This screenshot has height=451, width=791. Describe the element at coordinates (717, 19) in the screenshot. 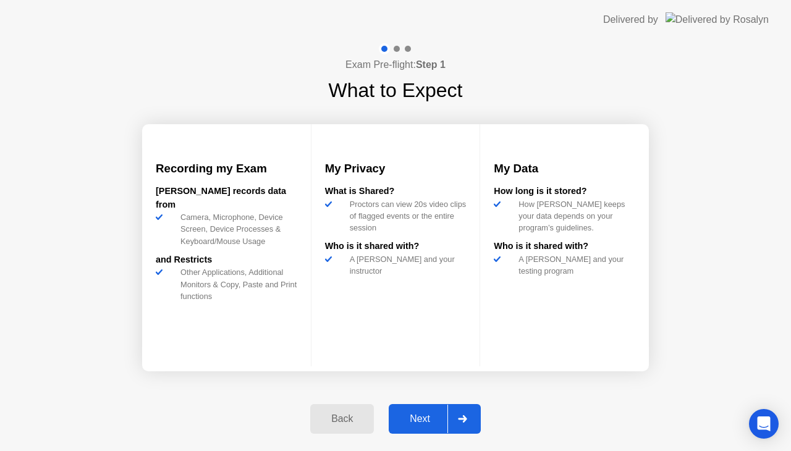

I see `img: Delivered by Rosalyn` at that location.